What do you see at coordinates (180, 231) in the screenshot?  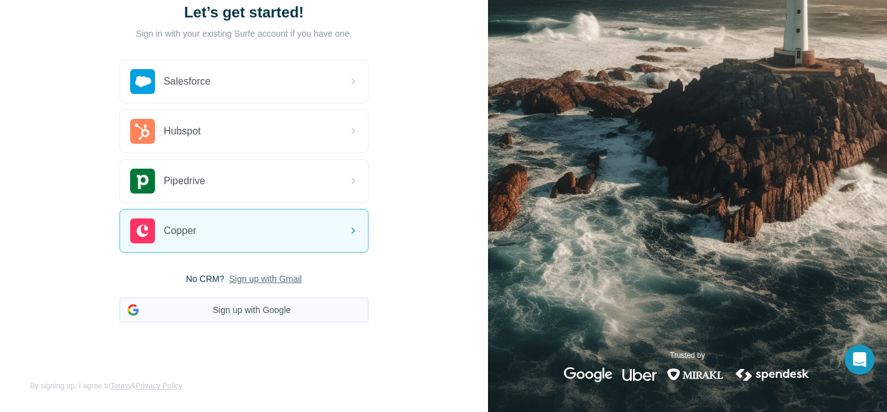 I see `span: Copper` at bounding box center [180, 231].